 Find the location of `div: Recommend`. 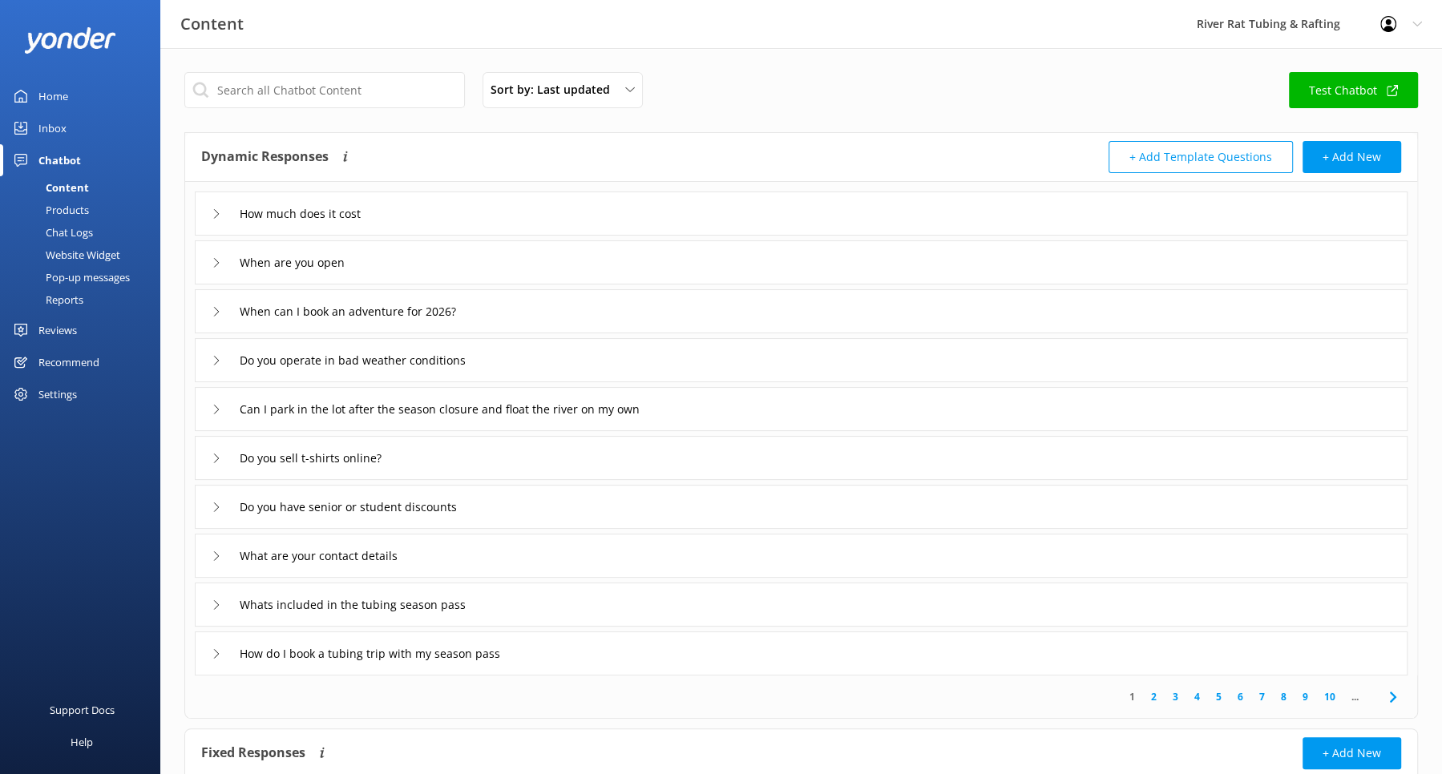

div: Recommend is located at coordinates (69, 362).